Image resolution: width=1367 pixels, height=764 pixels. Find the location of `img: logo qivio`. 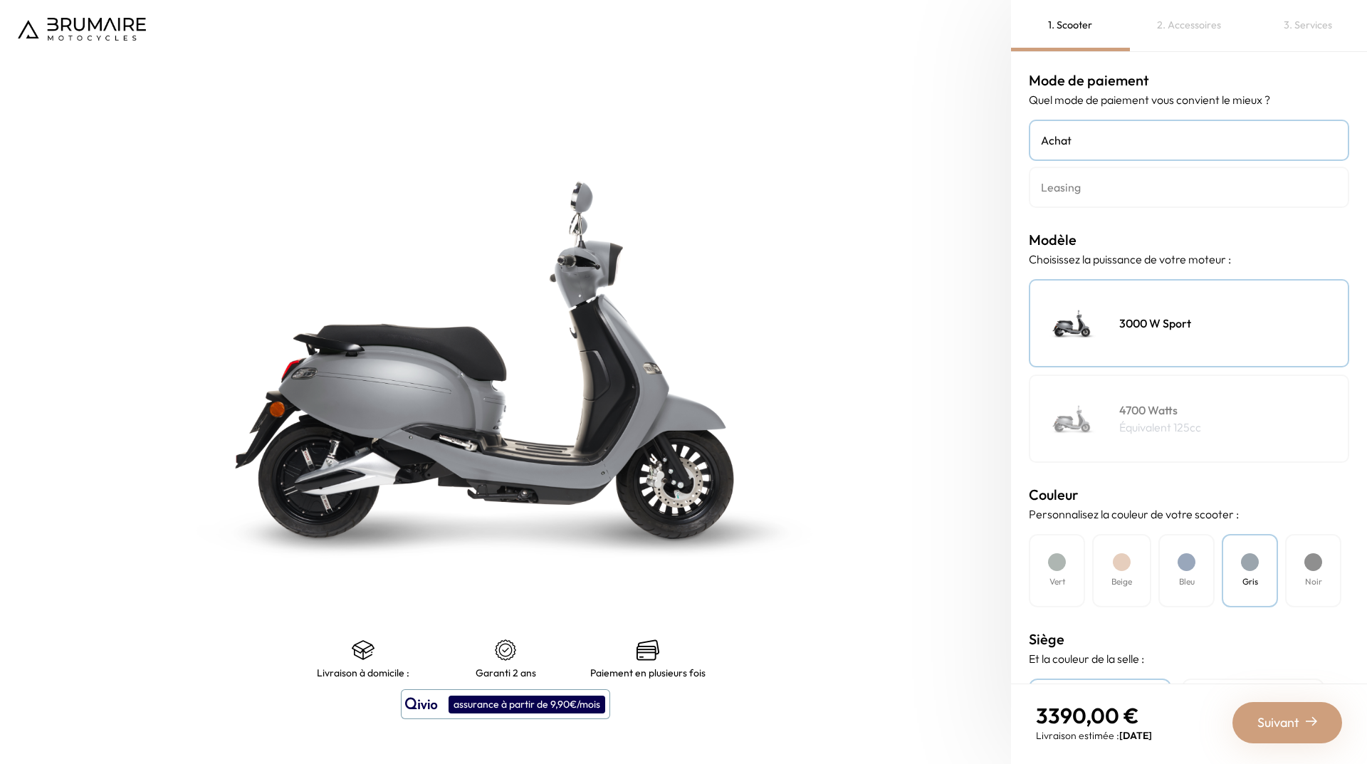

img: logo qivio is located at coordinates (421, 704).